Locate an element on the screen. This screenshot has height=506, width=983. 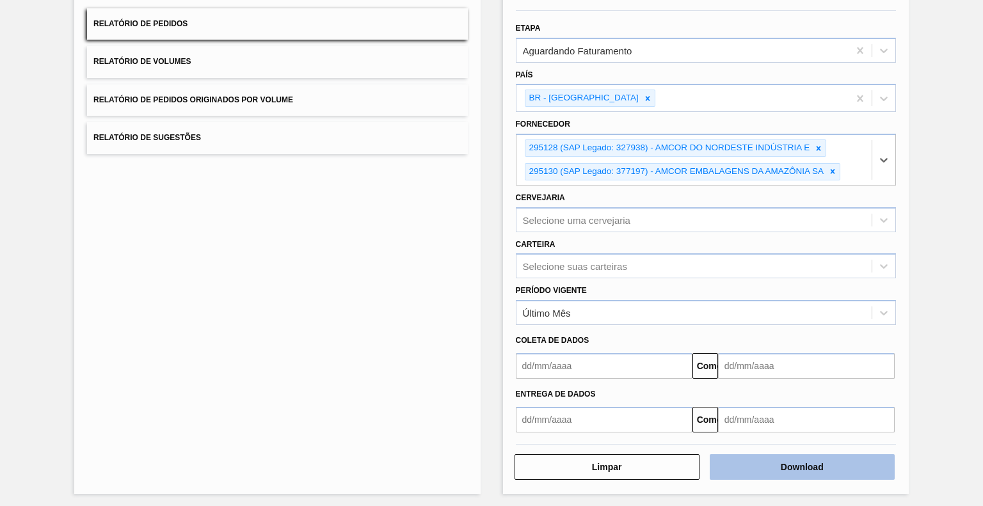
font: Fornecedor is located at coordinates (543, 124).